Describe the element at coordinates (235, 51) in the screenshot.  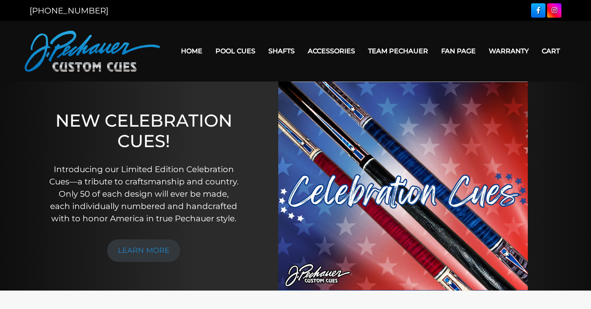
I see `a: Pool Cues` at that location.